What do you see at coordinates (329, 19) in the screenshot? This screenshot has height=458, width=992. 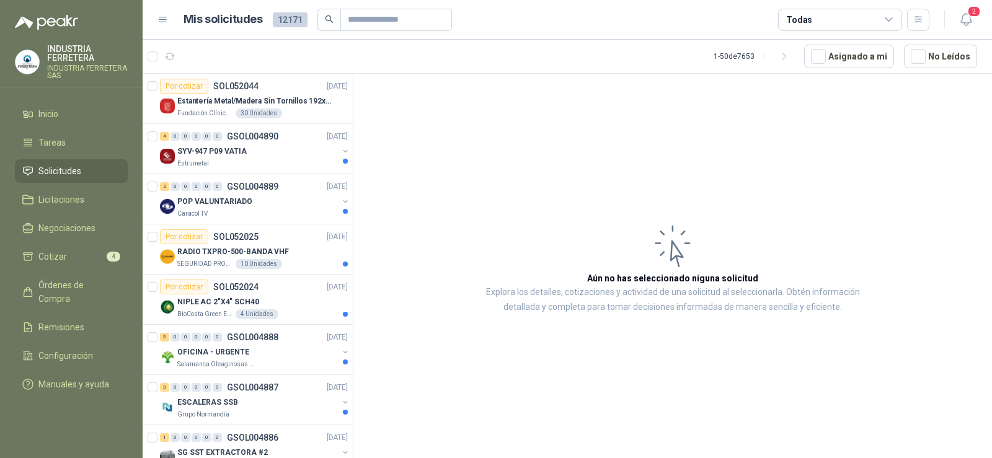 I see `span: search` at bounding box center [329, 19].